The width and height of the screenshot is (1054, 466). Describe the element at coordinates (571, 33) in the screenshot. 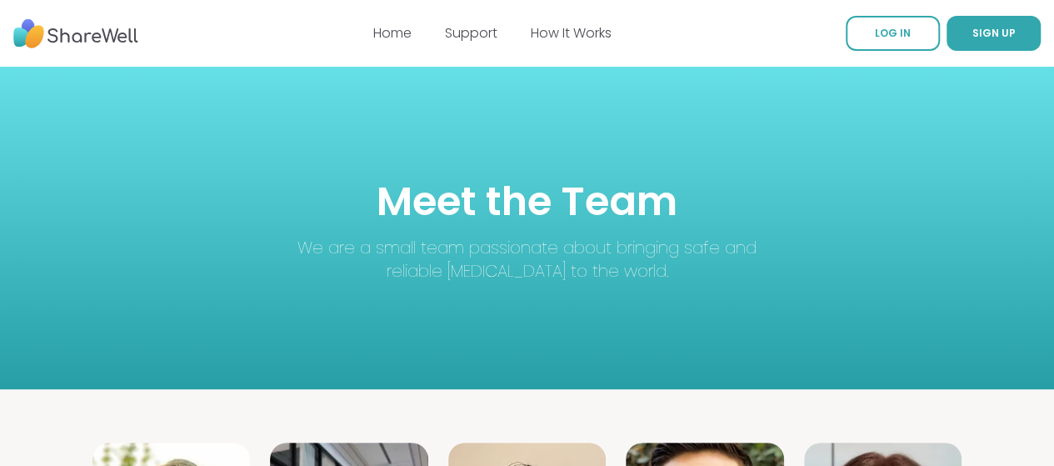

I see `a: How It Works` at that location.